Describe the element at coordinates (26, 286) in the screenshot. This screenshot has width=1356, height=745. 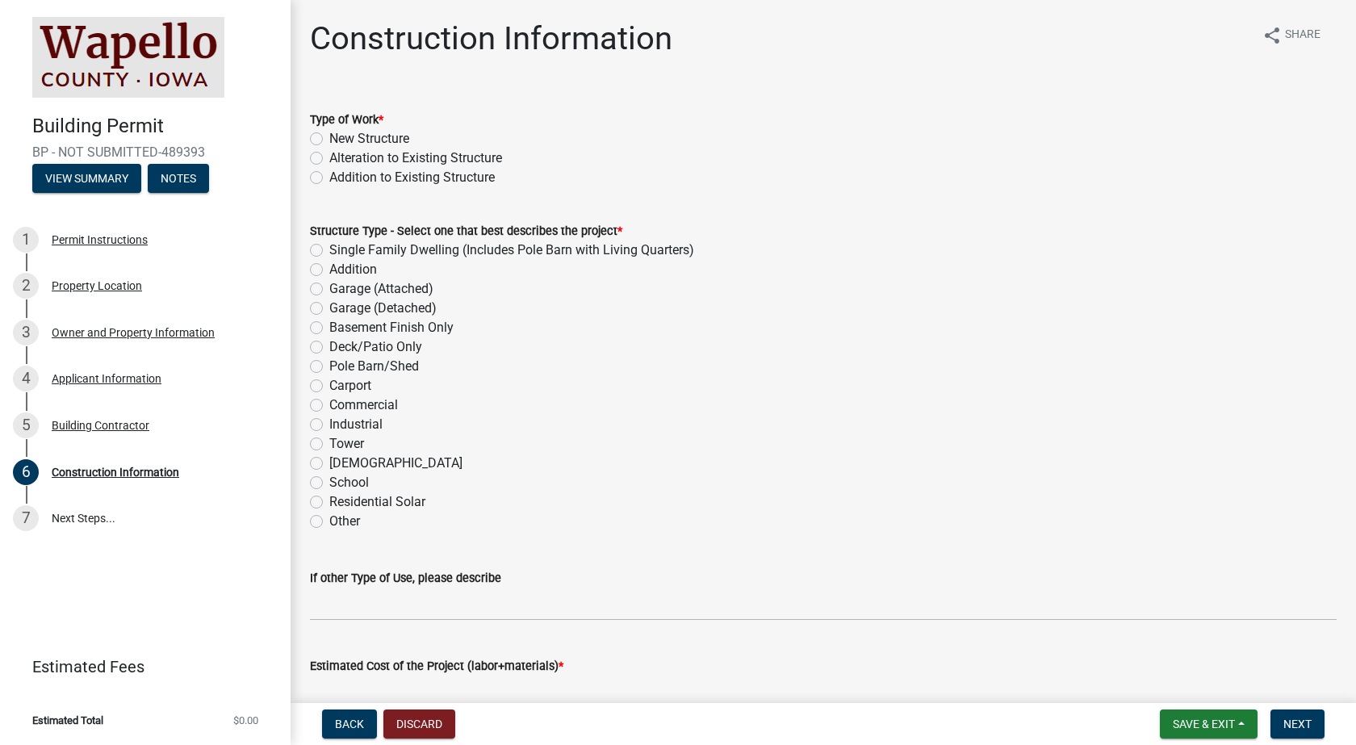
I see `div: 2` at that location.